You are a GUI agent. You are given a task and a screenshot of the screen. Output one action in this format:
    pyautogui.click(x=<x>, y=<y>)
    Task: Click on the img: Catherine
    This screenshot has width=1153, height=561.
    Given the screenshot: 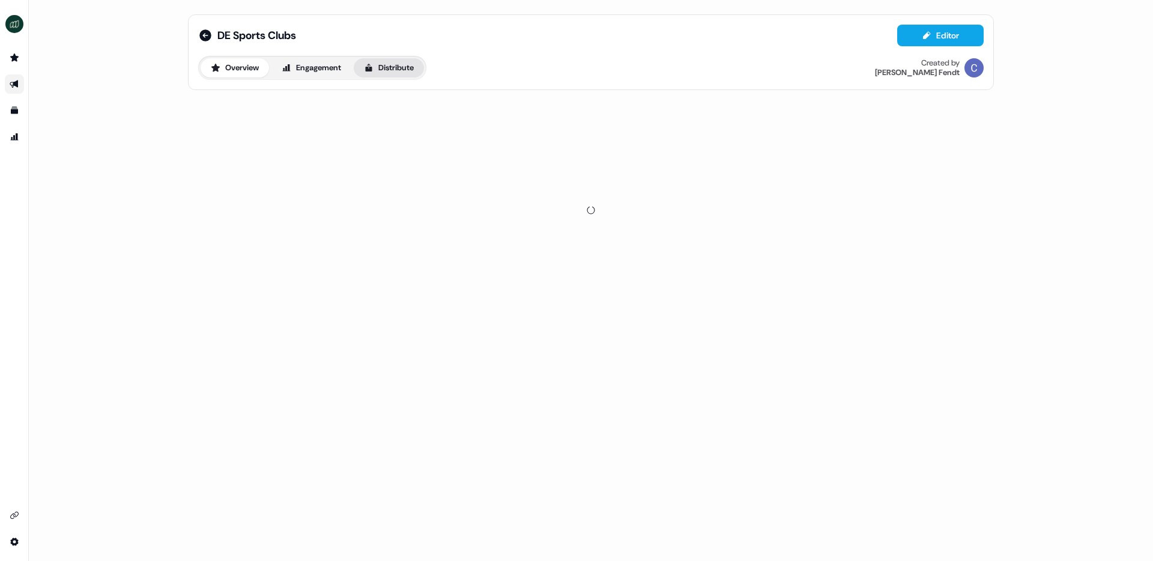 What is the action you would take?
    pyautogui.click(x=974, y=68)
    